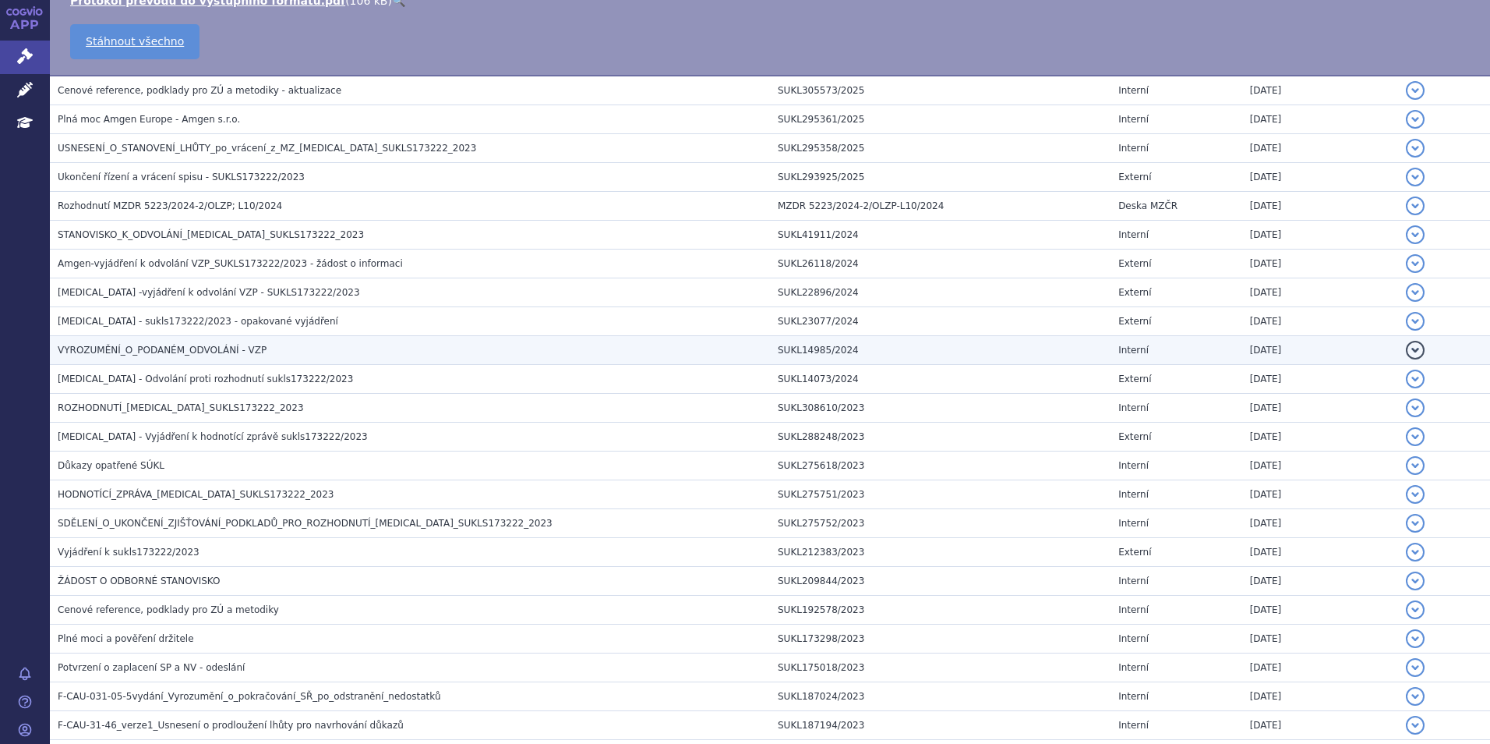  I want to click on span: Rozhodnutí MZDR 5223/2024-2/OLZP; L10/2024, so click(170, 206).